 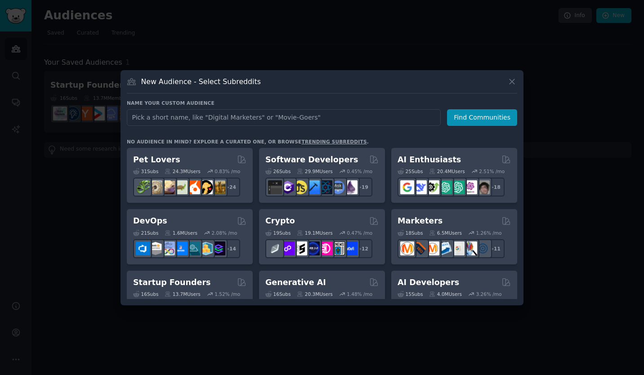 I want to click on a: trending subreddits, so click(x=334, y=142).